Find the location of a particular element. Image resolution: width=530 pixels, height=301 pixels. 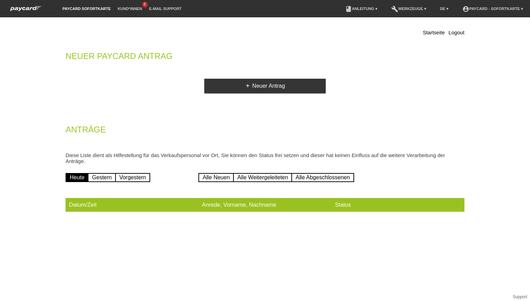

span: 8 is located at coordinates (145, 5).